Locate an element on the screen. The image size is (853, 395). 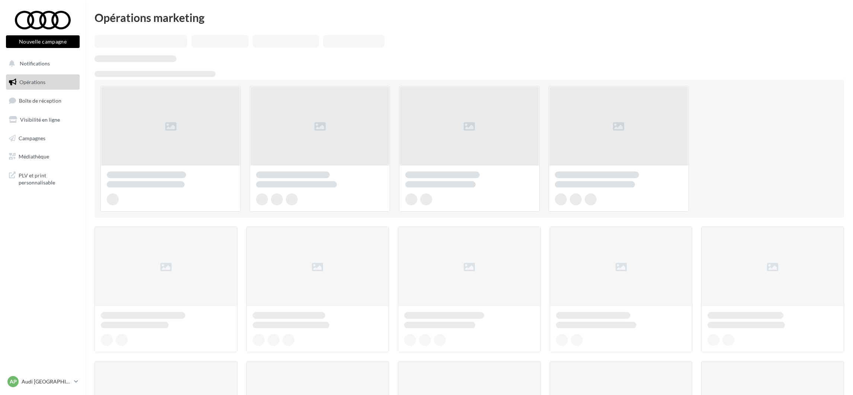
span: Notifications is located at coordinates (35, 63).